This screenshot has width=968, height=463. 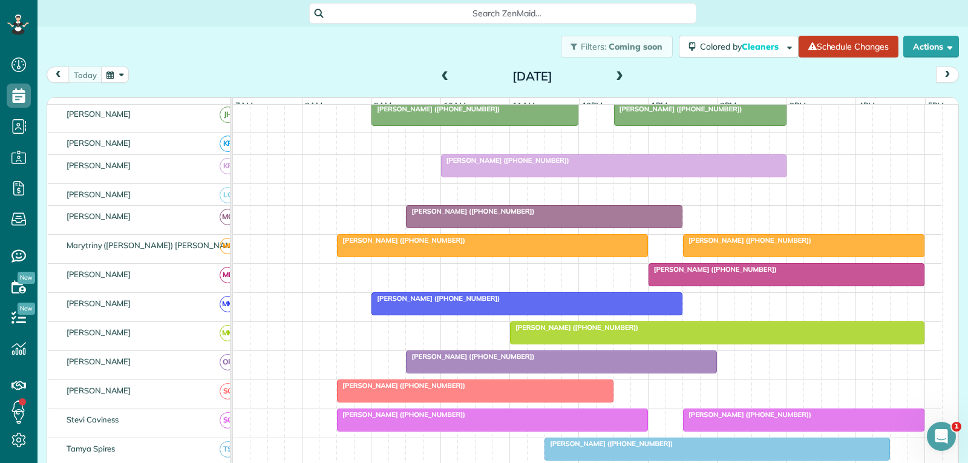 What do you see at coordinates (739, 47) in the screenshot?
I see `button: Colored byCleaners` at bounding box center [739, 47].